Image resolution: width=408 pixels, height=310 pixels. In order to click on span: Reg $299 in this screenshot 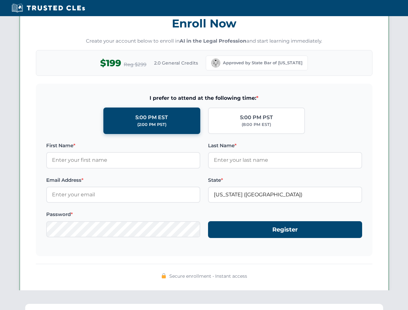, I will do `click(135, 65)`.